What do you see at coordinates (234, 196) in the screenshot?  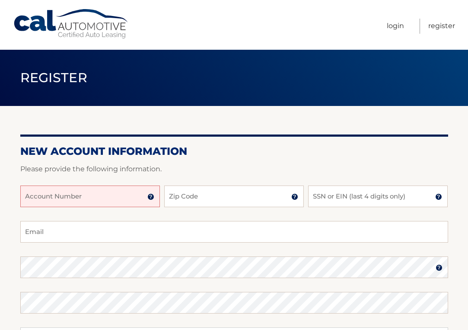 I see `input: Zip Code` at bounding box center [234, 196].